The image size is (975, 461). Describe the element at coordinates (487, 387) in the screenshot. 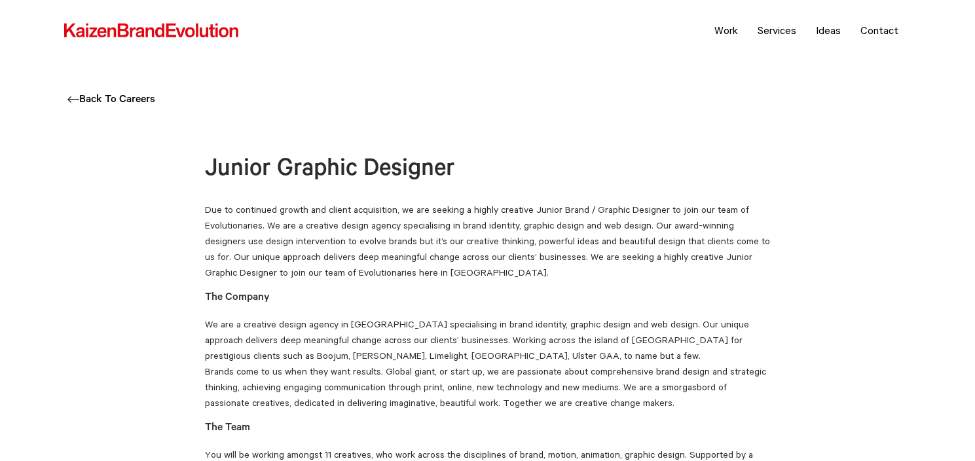

I see `p: Brands come to us when they want results. Global giant, or start up, we are passionate about comp...` at that location.